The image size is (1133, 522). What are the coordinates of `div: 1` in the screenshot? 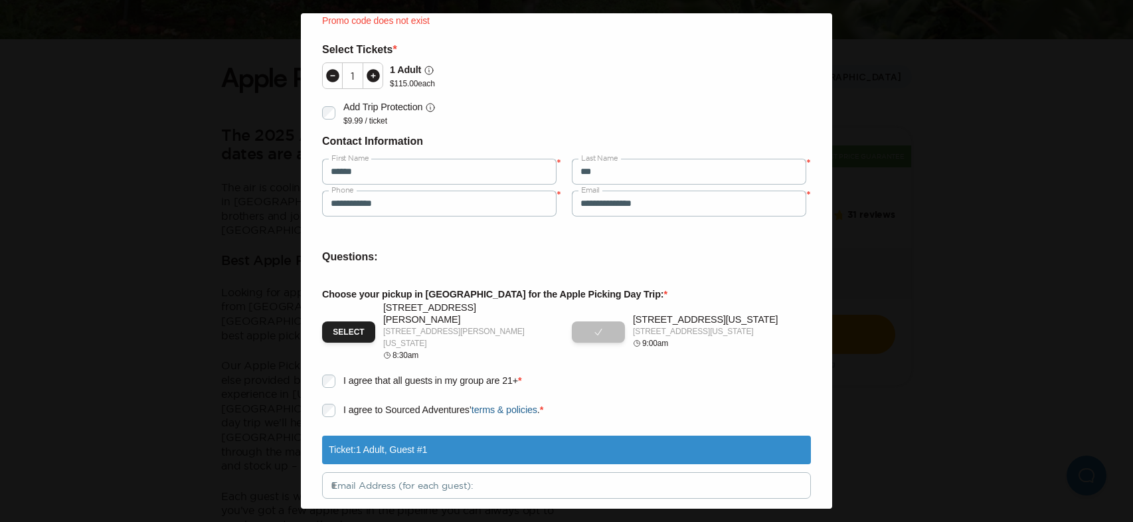 It's located at (353, 76).